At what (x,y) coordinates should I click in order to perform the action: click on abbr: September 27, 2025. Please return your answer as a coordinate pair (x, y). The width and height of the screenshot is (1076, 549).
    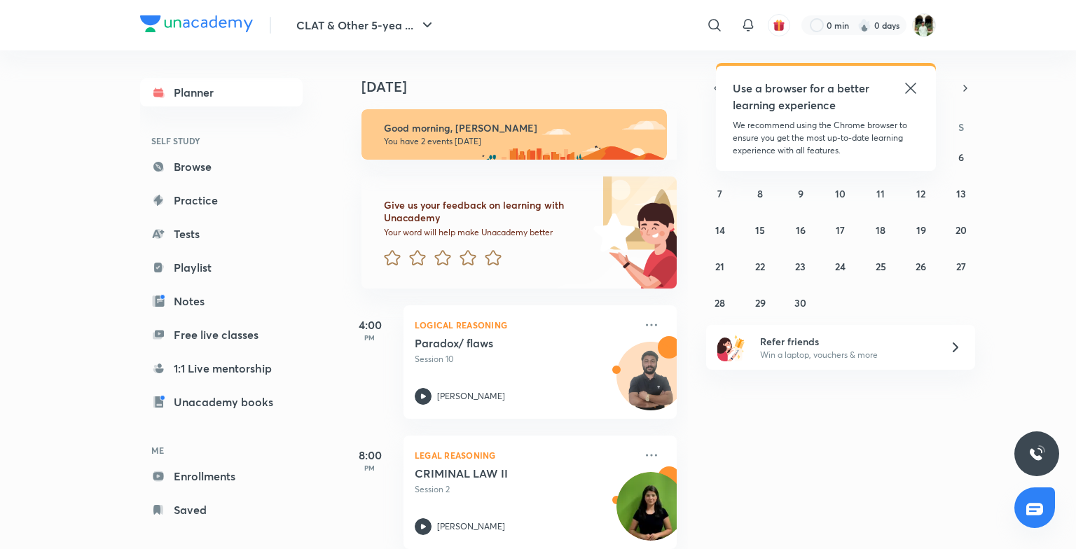
    Looking at the image, I should click on (961, 266).